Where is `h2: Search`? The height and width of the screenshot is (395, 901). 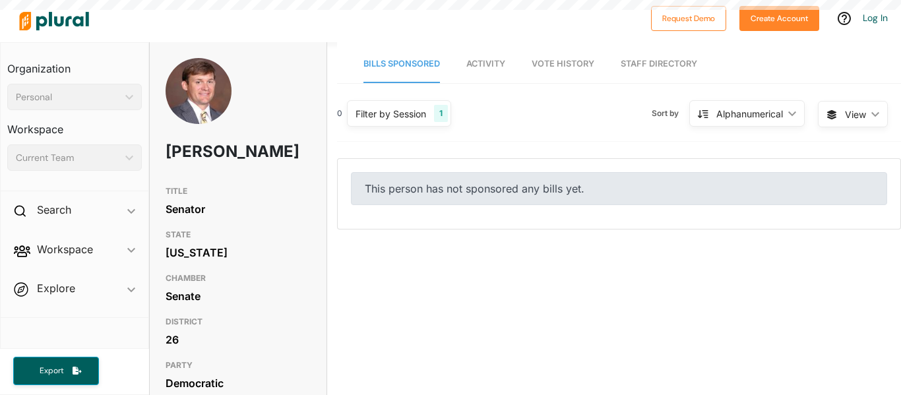 h2: Search is located at coordinates (54, 210).